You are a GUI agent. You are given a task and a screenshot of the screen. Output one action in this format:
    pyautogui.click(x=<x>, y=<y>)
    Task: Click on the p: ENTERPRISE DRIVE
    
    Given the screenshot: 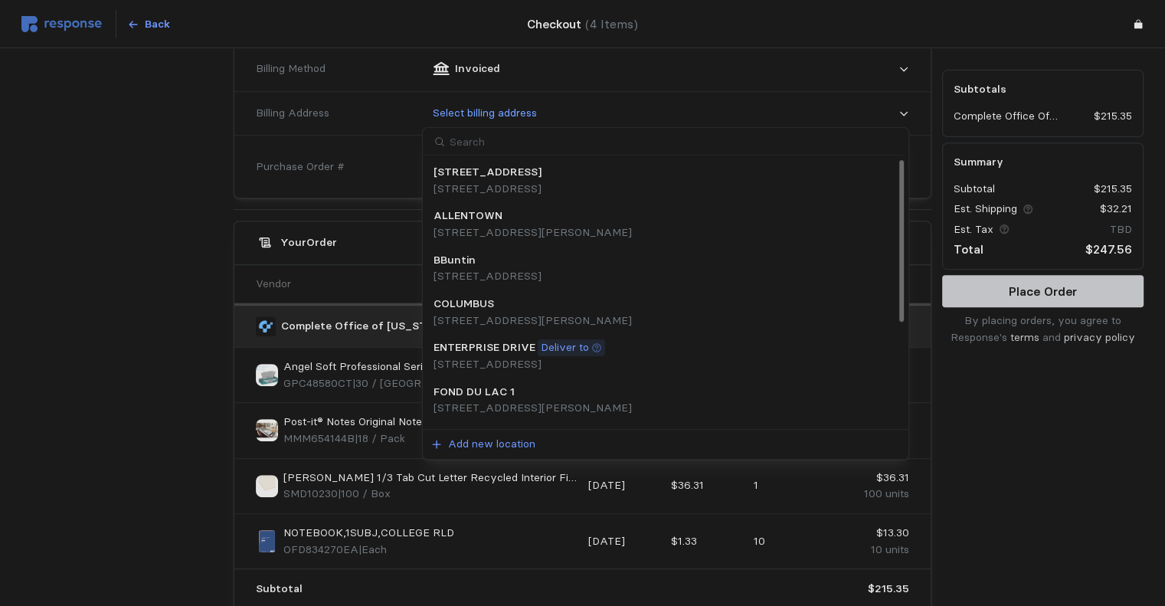 What is the action you would take?
    pyautogui.click(x=484, y=348)
    